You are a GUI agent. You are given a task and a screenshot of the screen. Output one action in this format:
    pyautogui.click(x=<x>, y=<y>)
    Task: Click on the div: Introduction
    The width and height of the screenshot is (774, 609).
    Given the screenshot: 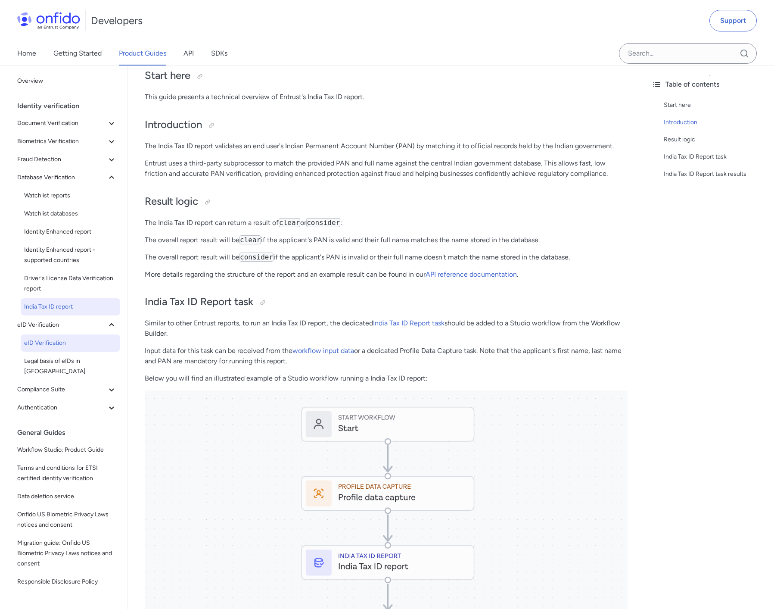 What is the action you would take?
    pyautogui.click(x=716, y=122)
    